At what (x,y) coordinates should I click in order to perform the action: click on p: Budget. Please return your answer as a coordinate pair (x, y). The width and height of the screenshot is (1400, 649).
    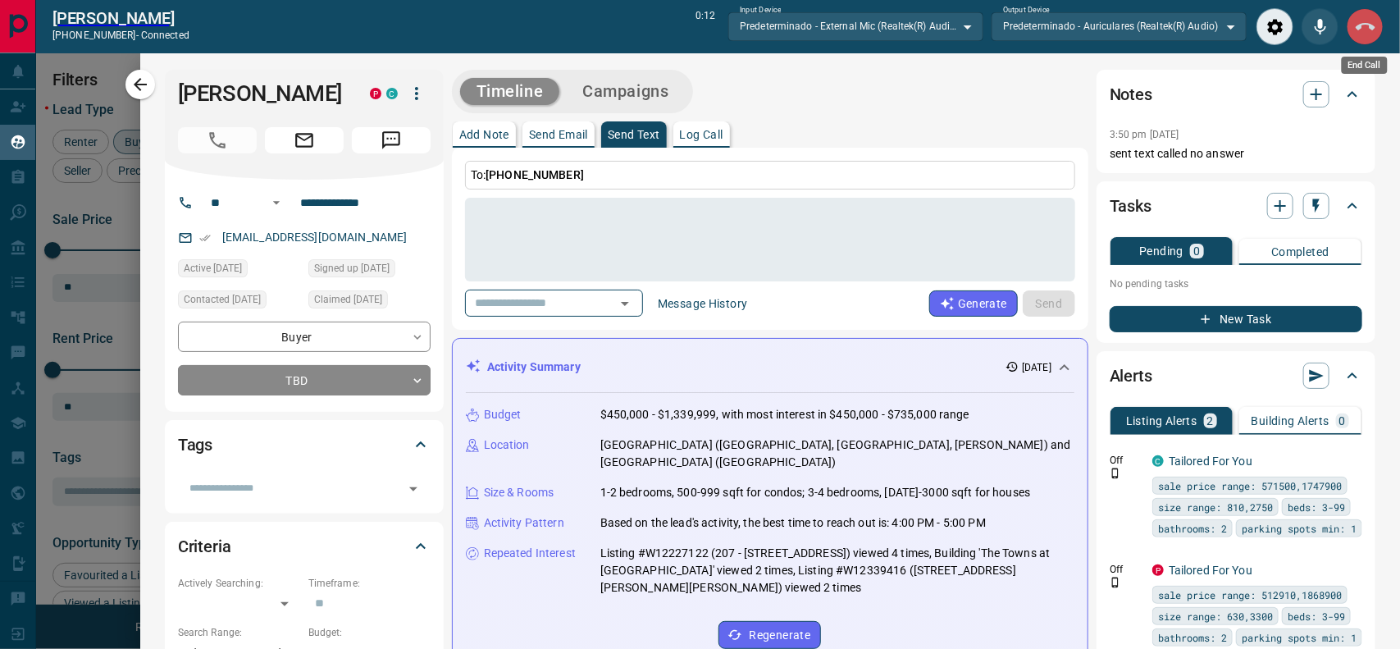
    Looking at the image, I should click on (503, 414).